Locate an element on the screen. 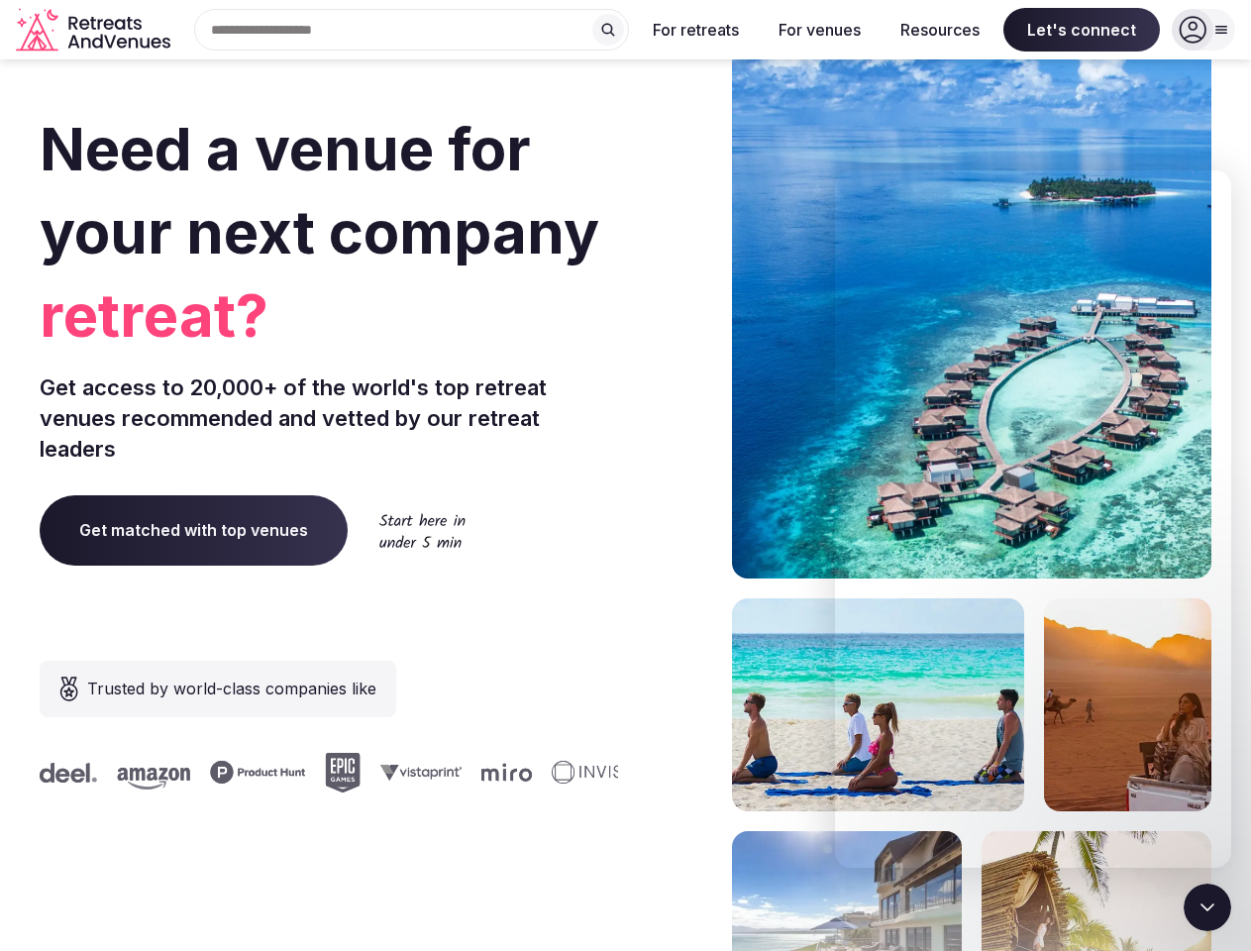 This screenshot has height=951, width=1251. svg: Miro company logo is located at coordinates (505, 771).